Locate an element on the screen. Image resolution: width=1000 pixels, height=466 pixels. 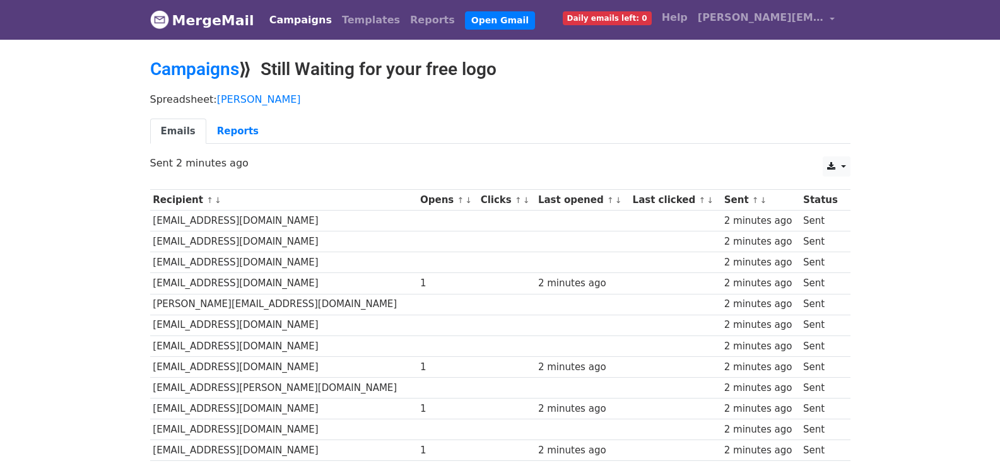
a: MergeMail is located at coordinates (202, 20).